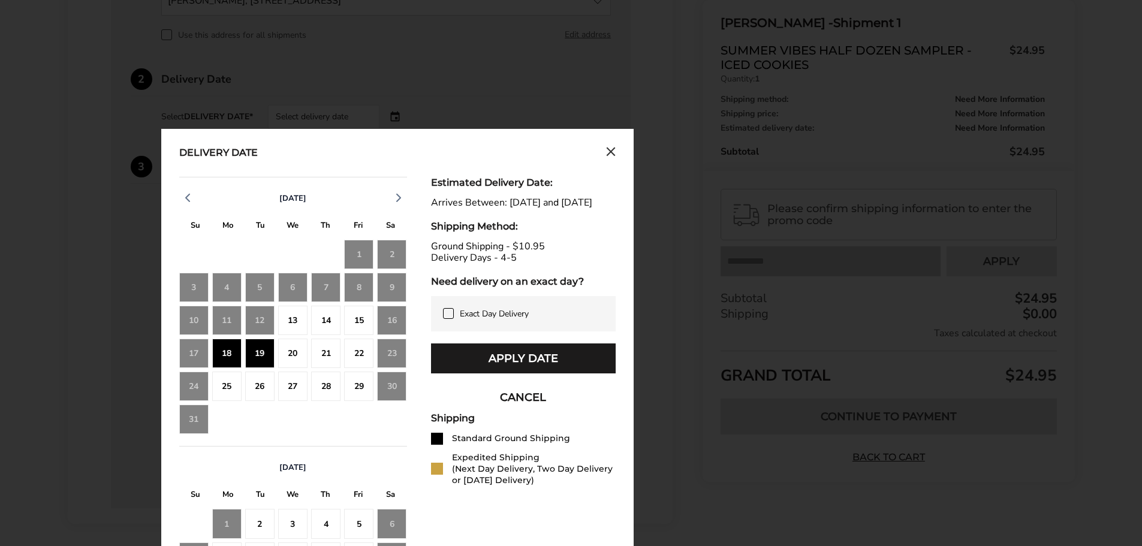  What do you see at coordinates (611, 153) in the screenshot?
I see `button: Close calendar` at bounding box center [611, 153].